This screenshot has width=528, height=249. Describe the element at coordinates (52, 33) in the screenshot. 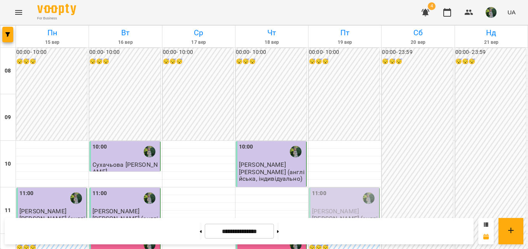

I see `h6: Пн` at that location.